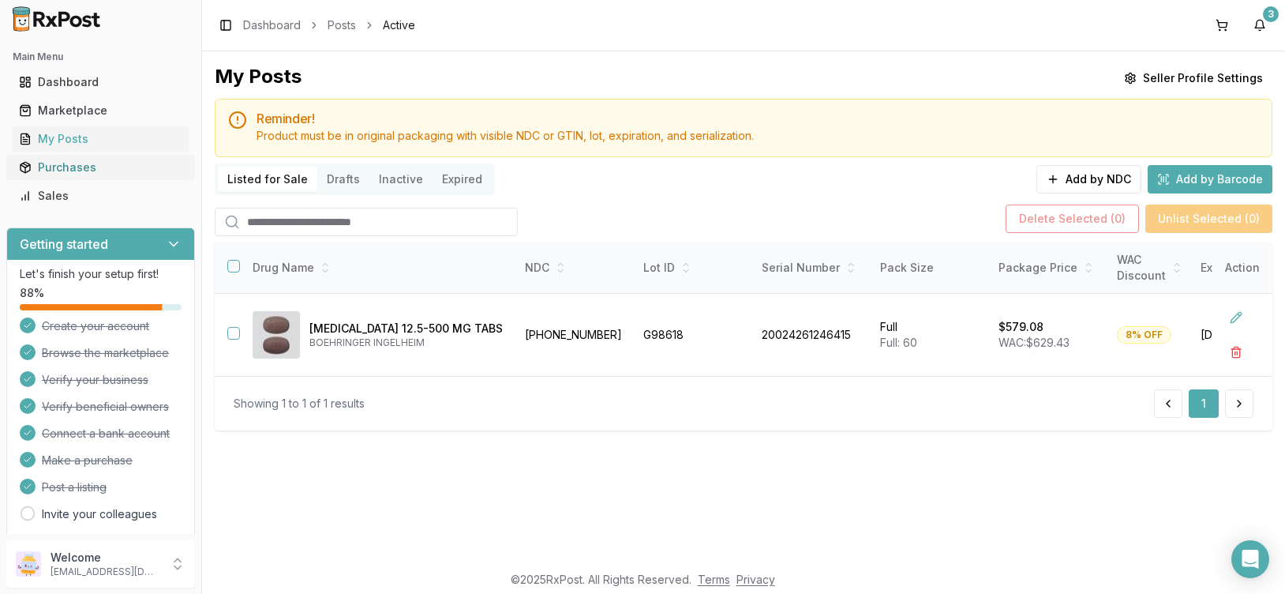  What do you see at coordinates (100, 196) in the screenshot?
I see `a: Sales` at bounding box center [100, 196].